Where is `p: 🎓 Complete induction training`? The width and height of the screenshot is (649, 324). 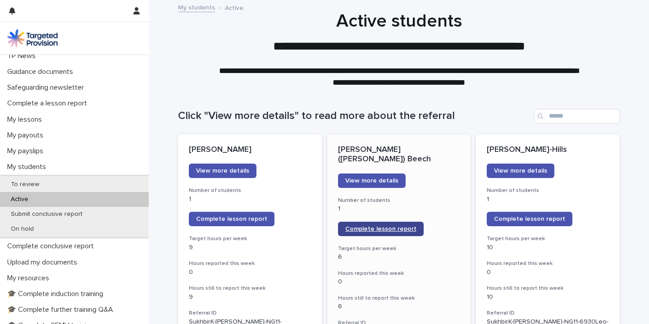
p: 🎓 Complete induction training is located at coordinates (57, 294).